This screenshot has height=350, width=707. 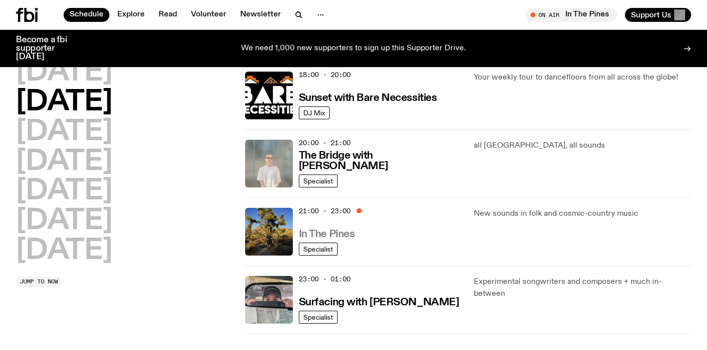 What do you see at coordinates (368, 98) in the screenshot?
I see `h3: Sunset with Bare Necessities` at bounding box center [368, 98].